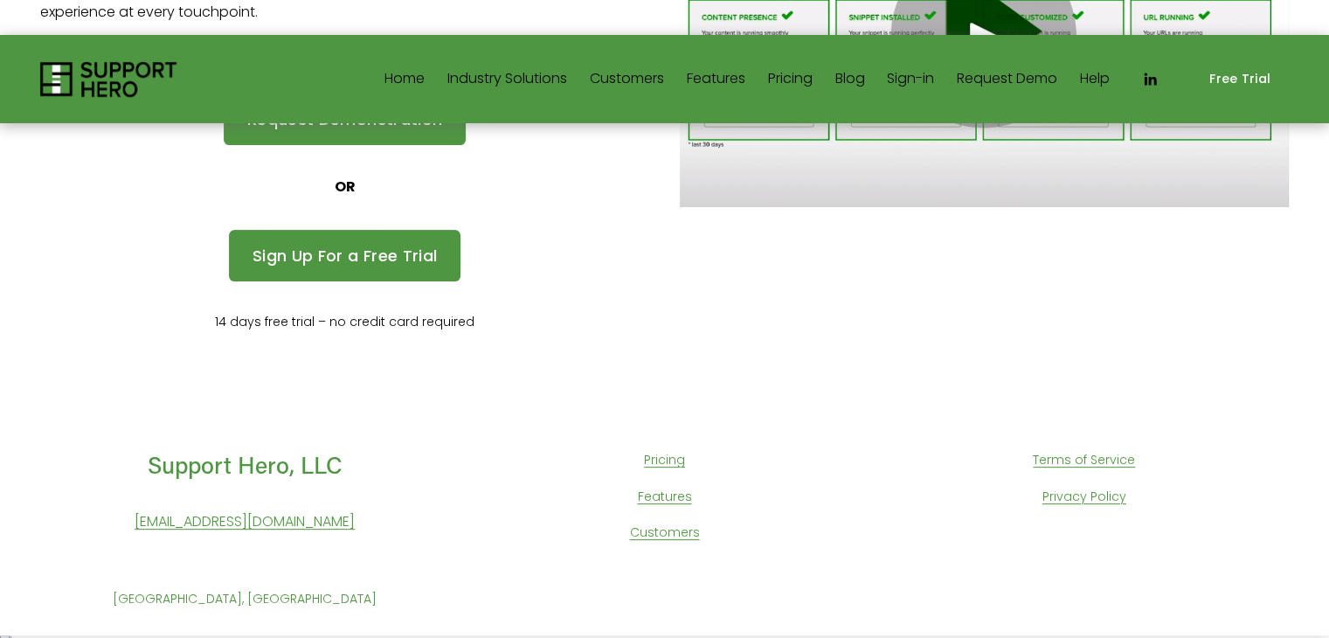 This screenshot has height=638, width=1329. Describe the element at coordinates (507, 79) in the screenshot. I see `span: Industry Solutions` at that location.